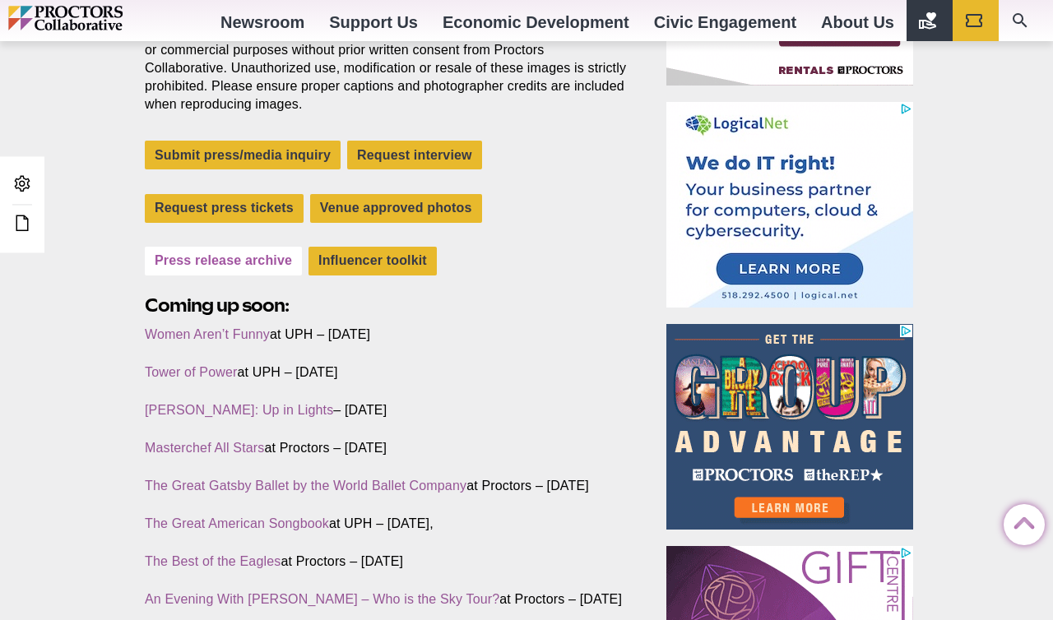  Describe the element at coordinates (204, 448) in the screenshot. I see `a: Masterchef All Stars` at that location.